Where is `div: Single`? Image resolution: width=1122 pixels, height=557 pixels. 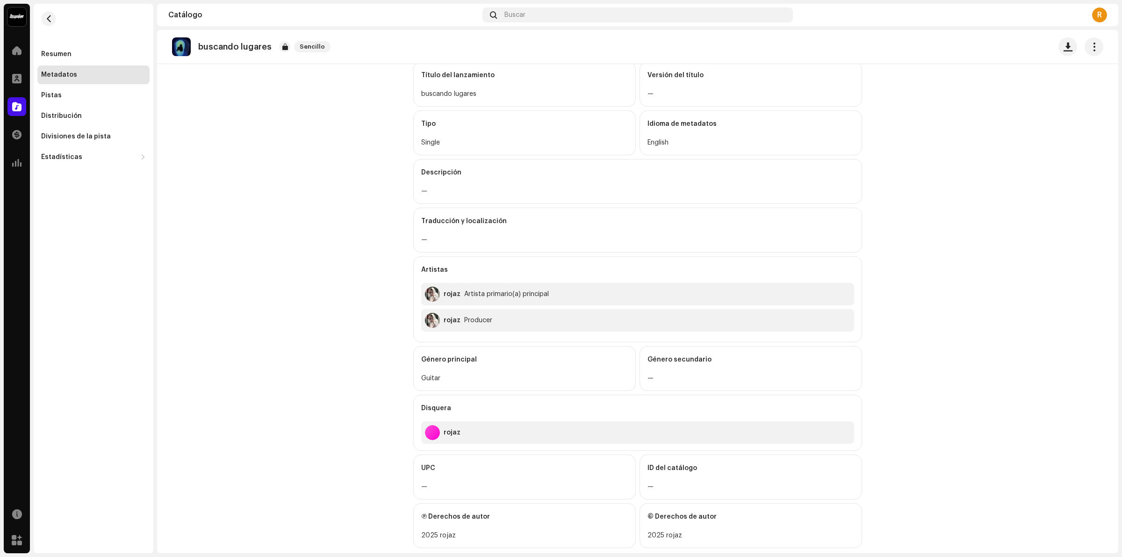 div: Single is located at coordinates (525, 143).